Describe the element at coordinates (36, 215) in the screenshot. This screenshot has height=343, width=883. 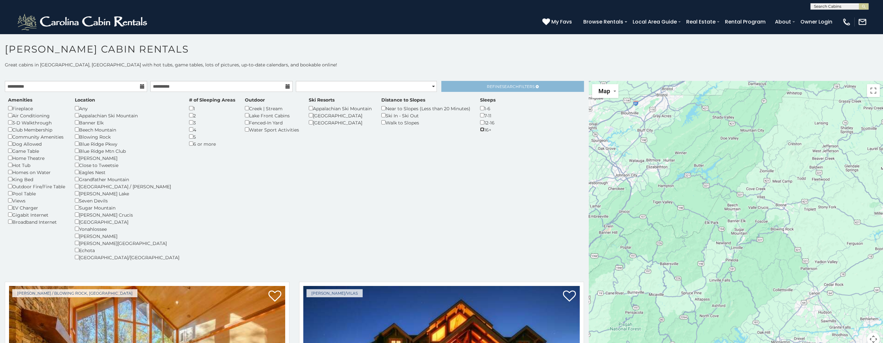
I see `div: Gigabit Internet` at that location.